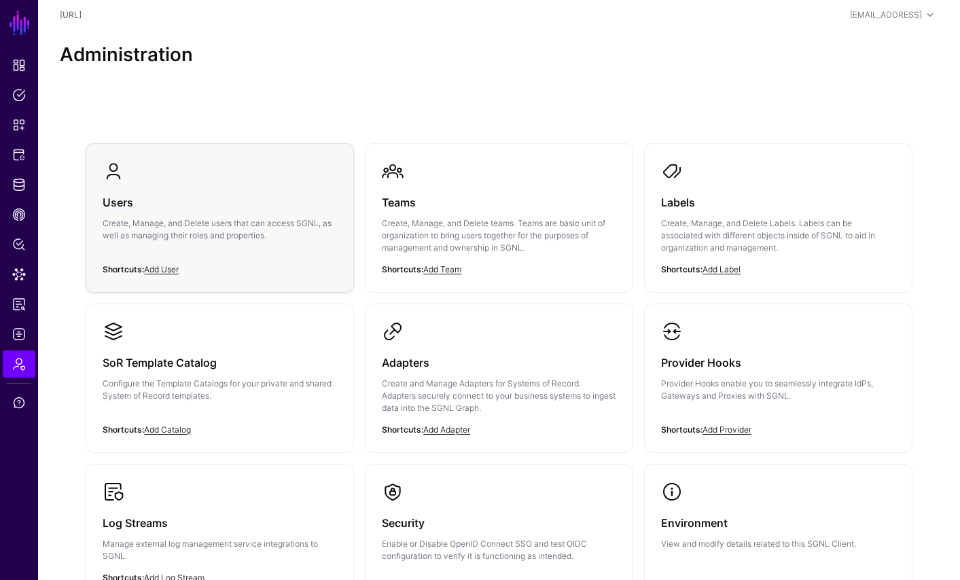  What do you see at coordinates (19, 65) in the screenshot?
I see `span: Dashboard` at bounding box center [19, 65].